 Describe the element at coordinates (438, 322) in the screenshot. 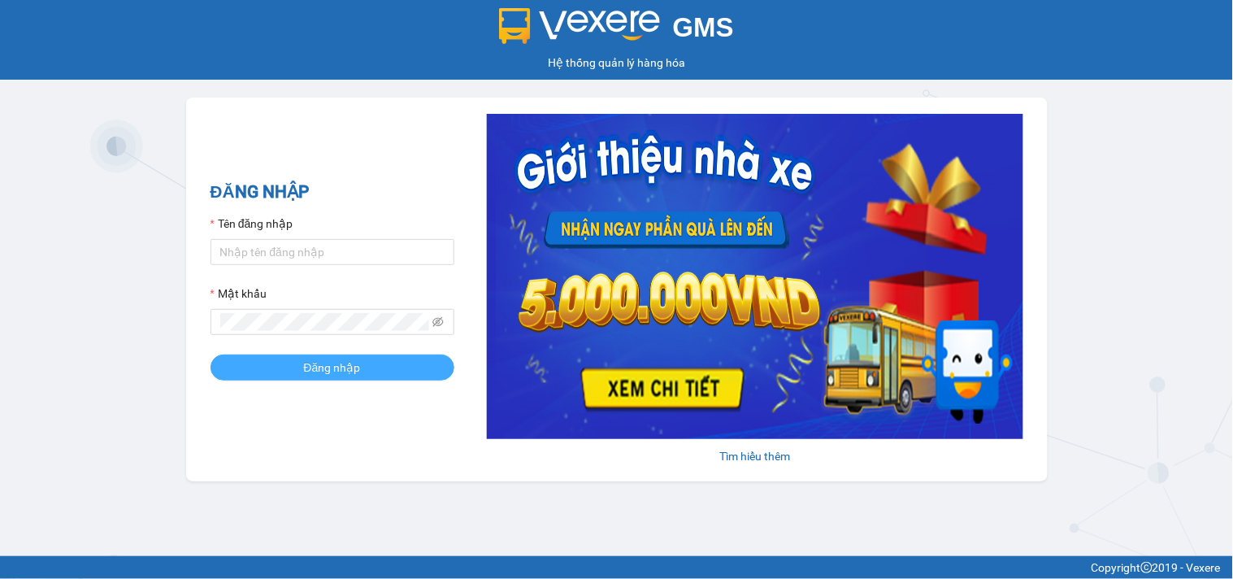

I see `span: eye-invisible` at that location.